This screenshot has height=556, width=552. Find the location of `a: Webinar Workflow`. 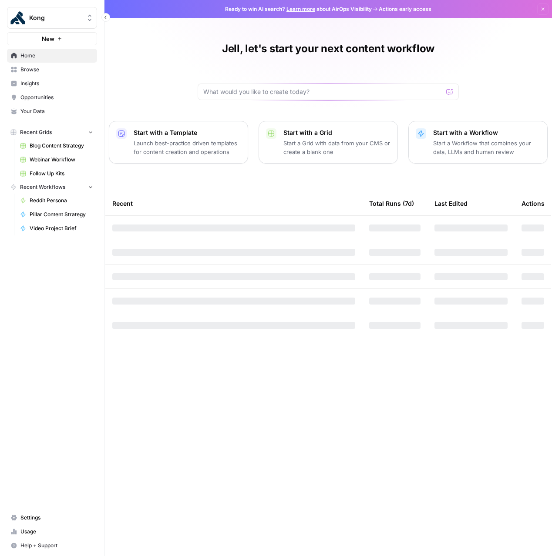

a: Webinar Workflow is located at coordinates (57, 160).